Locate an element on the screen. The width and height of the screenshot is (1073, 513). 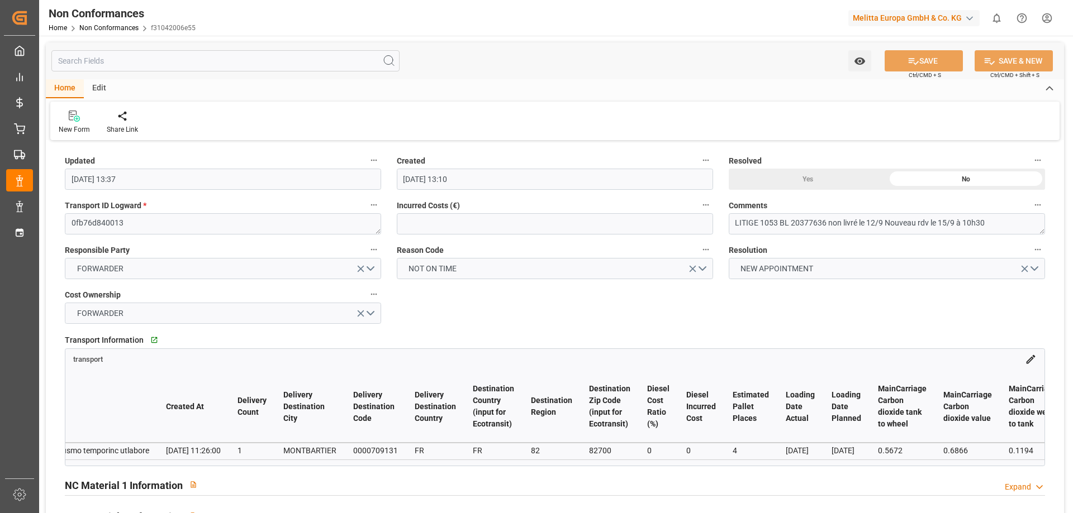
div: Home is located at coordinates (65, 89).